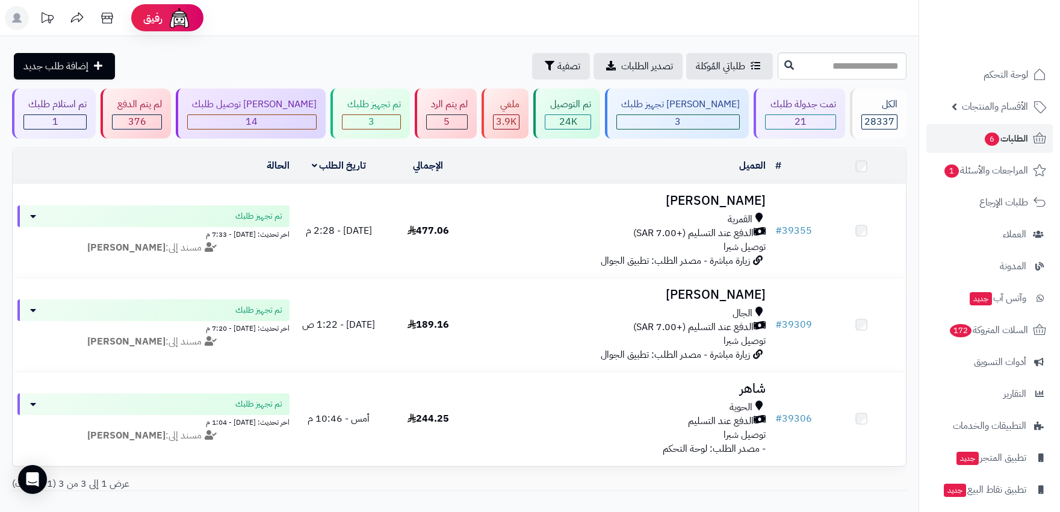 This screenshot has width=1060, height=512. What do you see at coordinates (990, 489) in the screenshot?
I see `a: تطبيق نقاط البيعجديد` at bounding box center [990, 489].